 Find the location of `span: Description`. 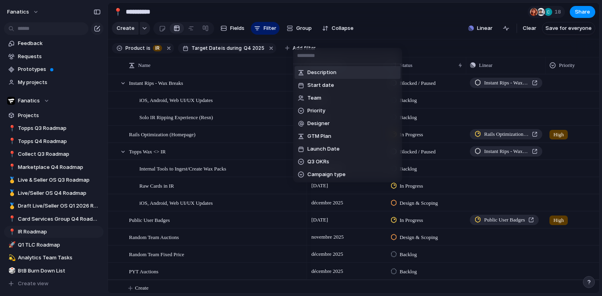

span: Description is located at coordinates (322, 72).